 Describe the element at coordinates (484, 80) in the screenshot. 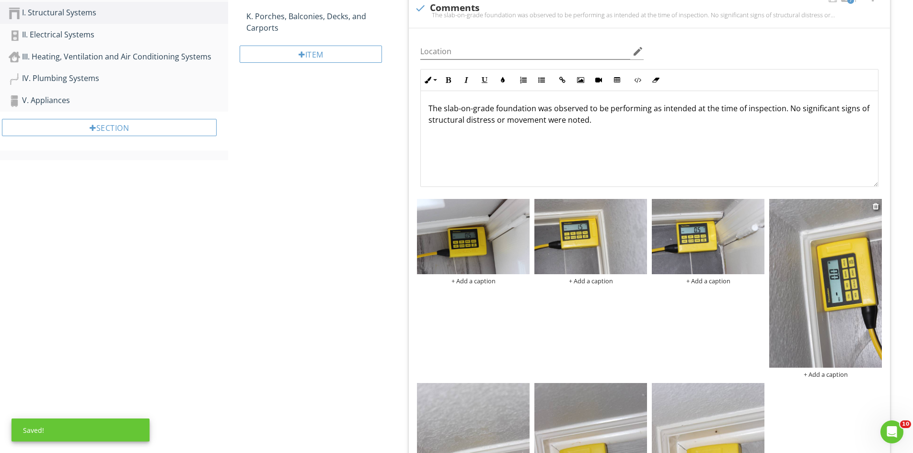

I see `button: Underline (Ctrl+U)` at that location.